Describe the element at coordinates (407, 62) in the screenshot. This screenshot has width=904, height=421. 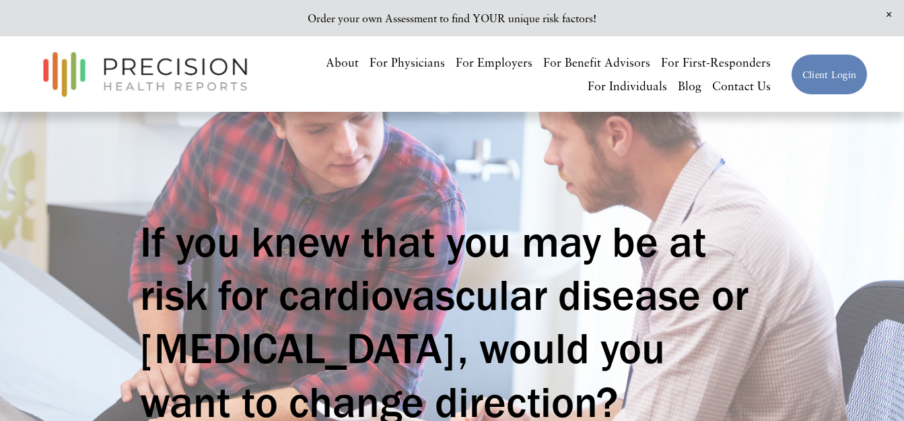
I see `a: For Physicians` at that location.